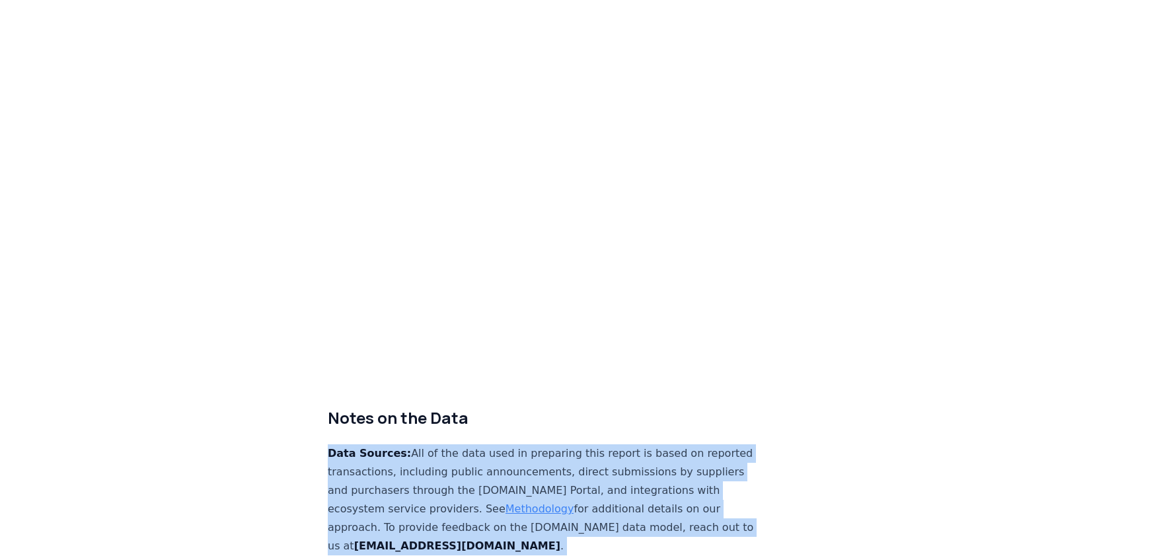 This screenshot has height=560, width=1163. What do you see at coordinates (369, 453) in the screenshot?
I see `strong: Data Sources:` at bounding box center [369, 453].